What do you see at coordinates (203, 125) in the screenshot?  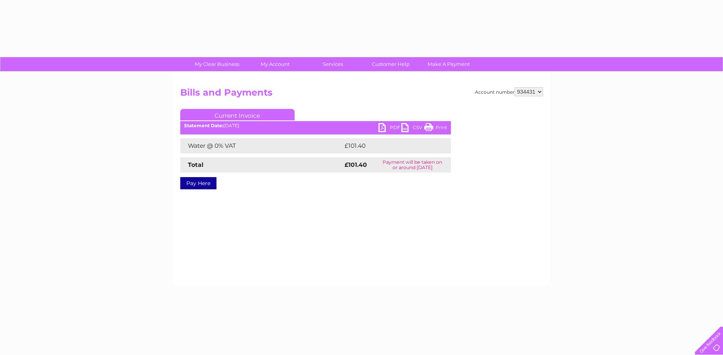 I see `b: Statement Date:` at bounding box center [203, 125].